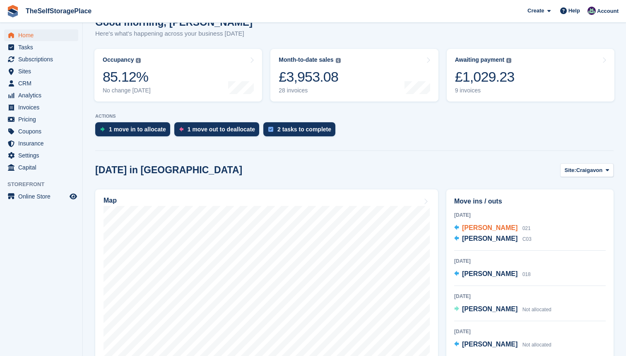  What do you see at coordinates (43, 71) in the screenshot?
I see `span: Sites` at bounding box center [43, 71].